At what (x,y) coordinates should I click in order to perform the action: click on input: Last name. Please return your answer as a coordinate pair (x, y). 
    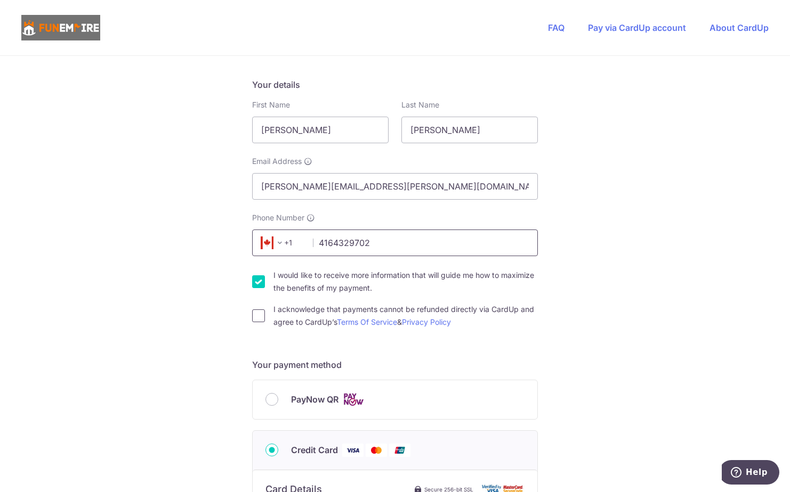
    Looking at the image, I should click on (469, 130).